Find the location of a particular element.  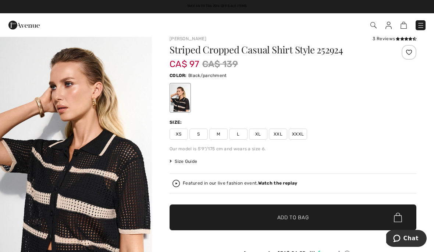

div: Our model is 5'9"/175 cm and wears a size 6. is located at coordinates (293, 149).